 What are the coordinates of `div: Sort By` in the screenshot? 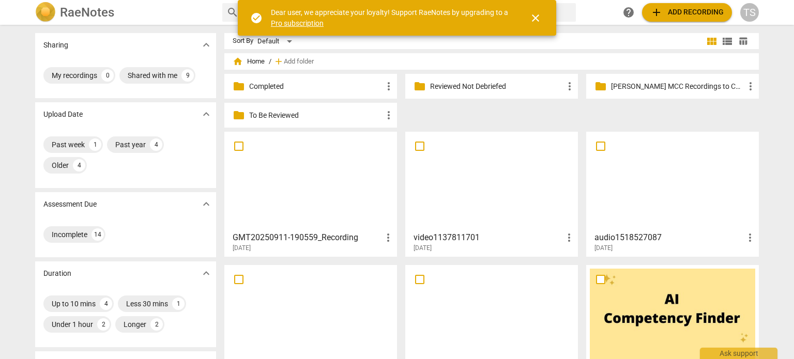 It's located at (243, 41).